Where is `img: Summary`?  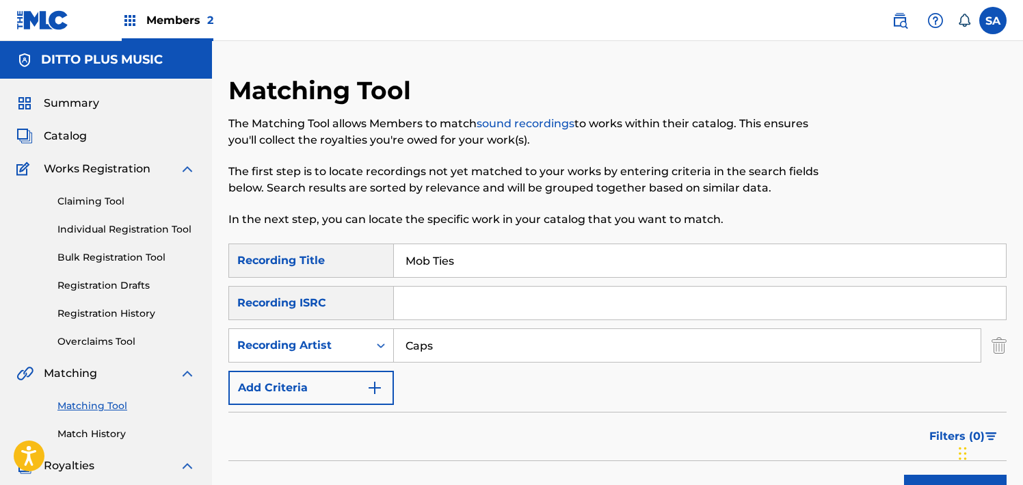
img: Summary is located at coordinates (25, 103).